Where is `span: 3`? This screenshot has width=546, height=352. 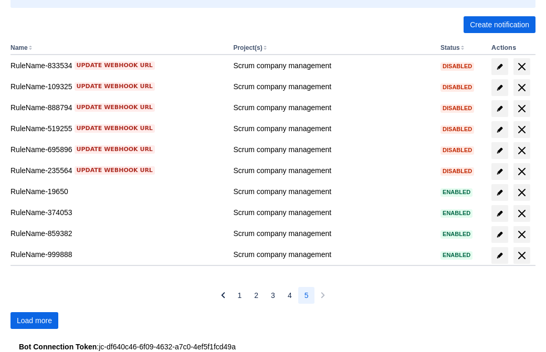 span: 3 is located at coordinates (273, 295).